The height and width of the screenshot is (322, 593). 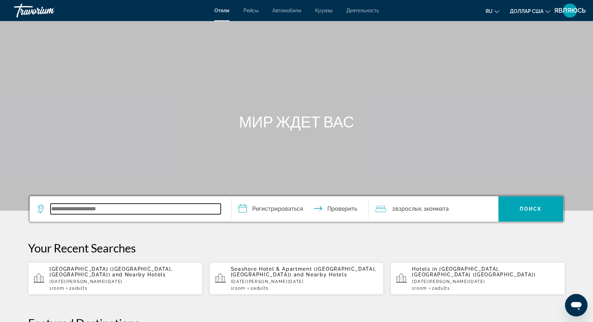 I want to click on div: Виджет поиска, so click(x=296, y=209).